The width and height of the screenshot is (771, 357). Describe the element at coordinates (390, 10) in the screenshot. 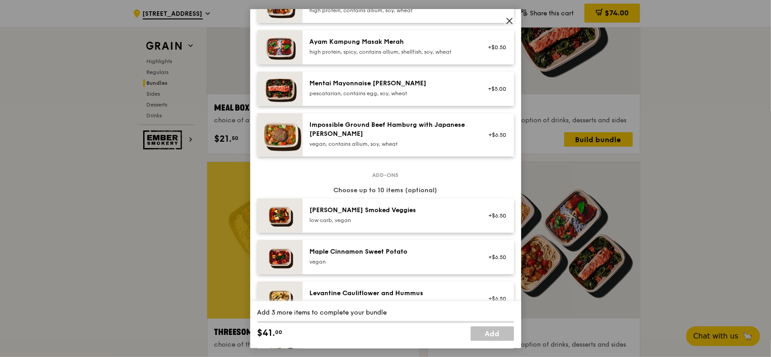

I see `div: high protein, contains allium, soy, wheat` at that location.